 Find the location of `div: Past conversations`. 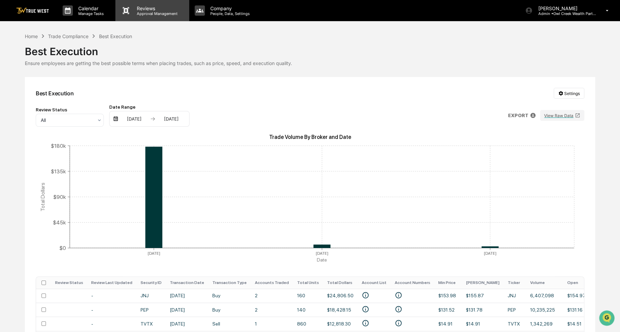

div: Past conversations is located at coordinates (26, 78).